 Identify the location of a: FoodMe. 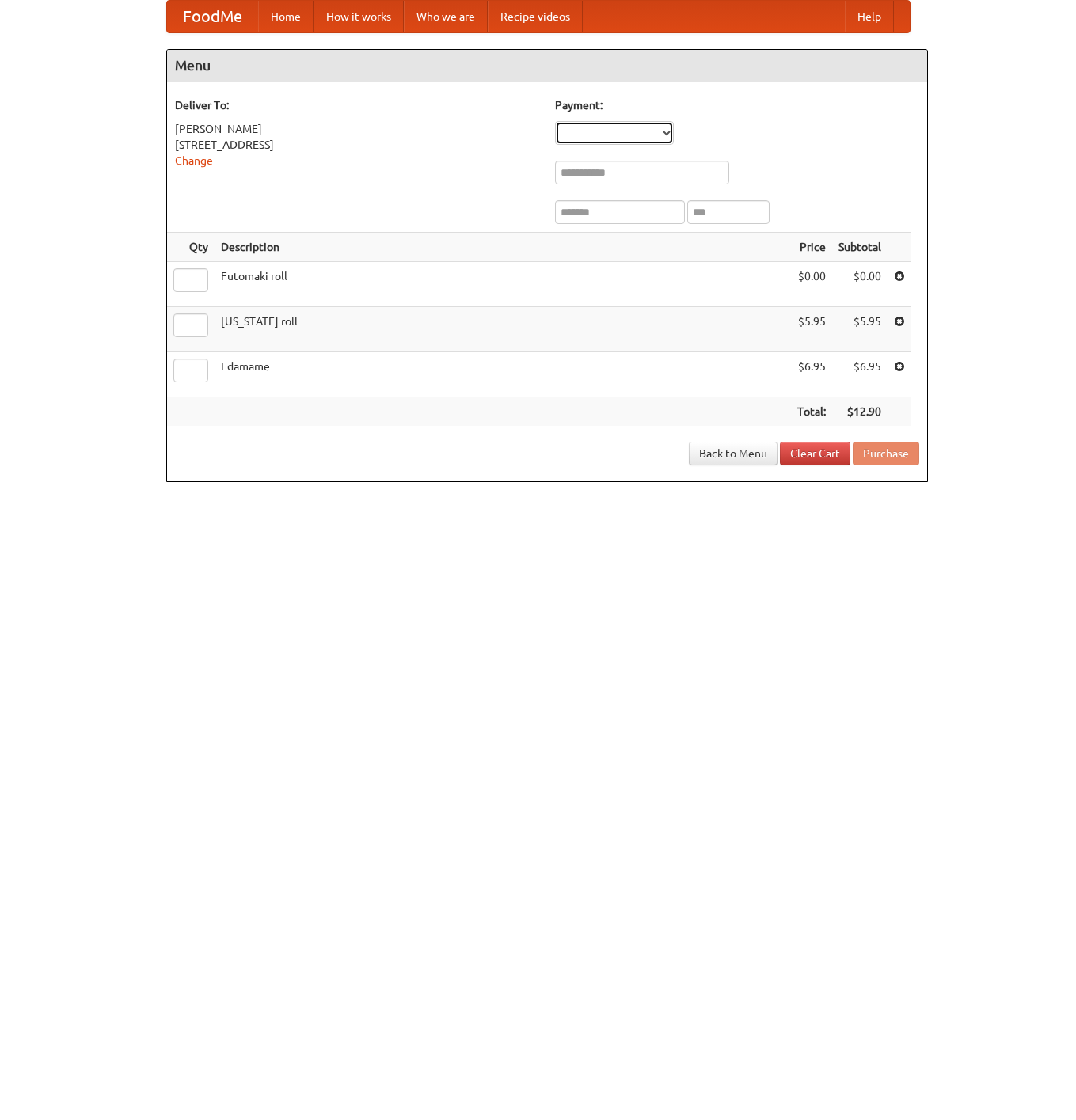
(212, 17).